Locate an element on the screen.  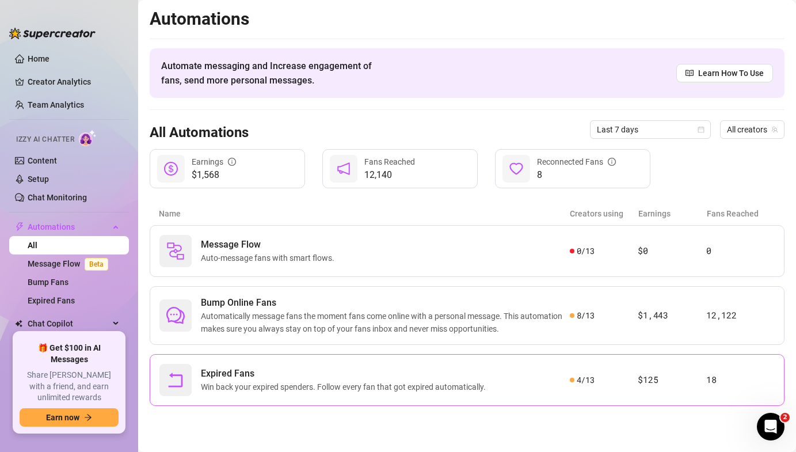
article: 12,122 is located at coordinates (740, 315).